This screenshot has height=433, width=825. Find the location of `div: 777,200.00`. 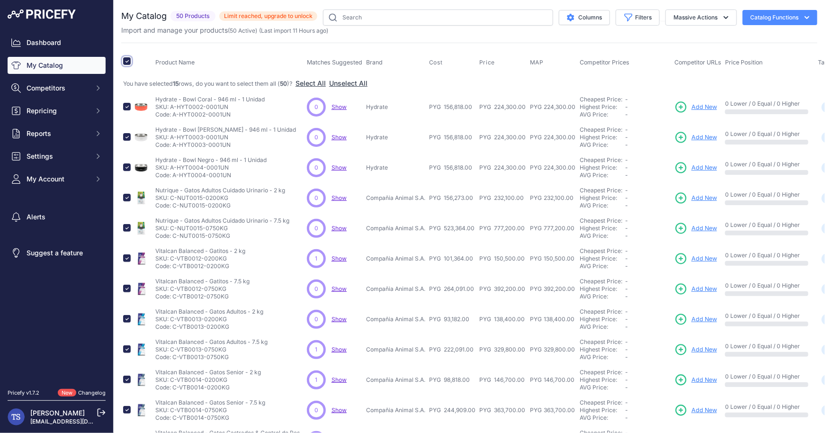

div: 777,200.00 is located at coordinates (558, 228).